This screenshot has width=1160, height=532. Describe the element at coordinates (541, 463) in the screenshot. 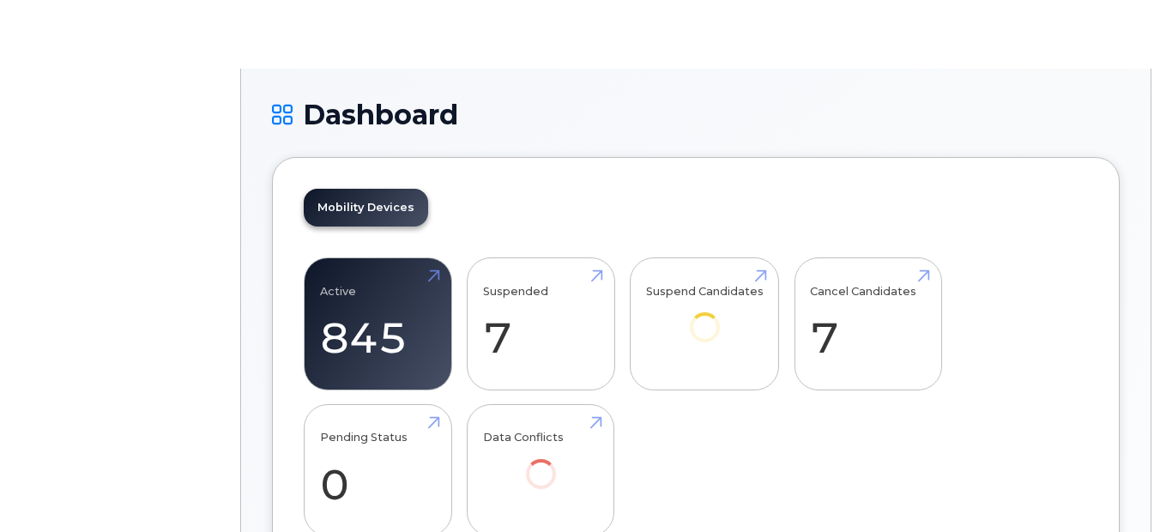

I see `a: Data Conflicts` at that location.